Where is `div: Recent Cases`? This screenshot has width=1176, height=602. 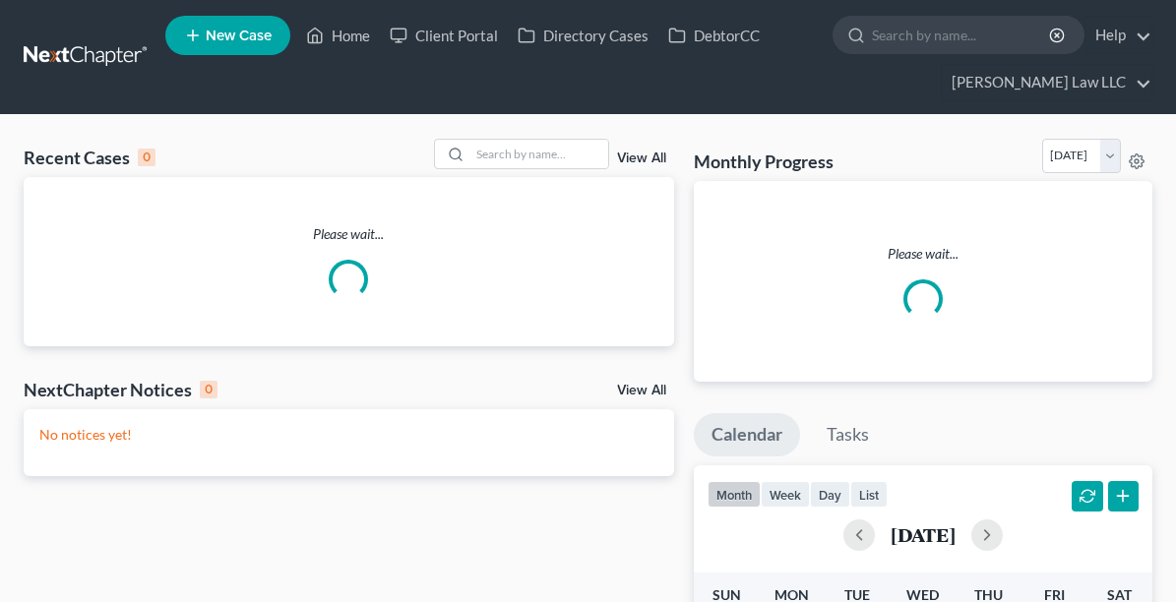 div: Recent Cases is located at coordinates (90, 157).